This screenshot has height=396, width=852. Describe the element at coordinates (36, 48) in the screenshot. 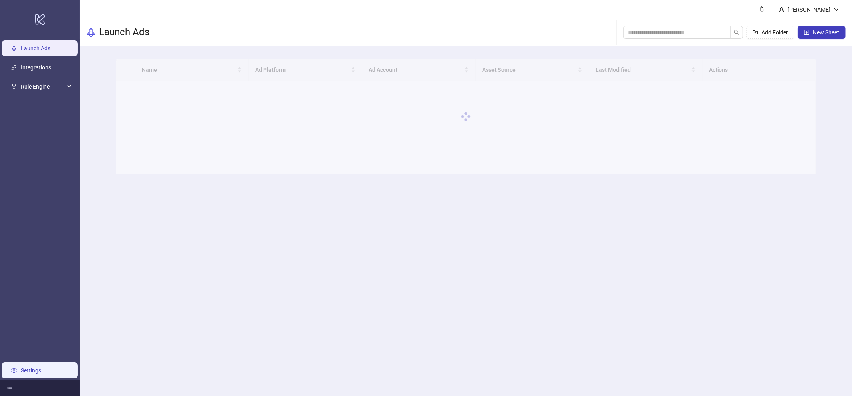

I see `a: Launch Ads` at that location.